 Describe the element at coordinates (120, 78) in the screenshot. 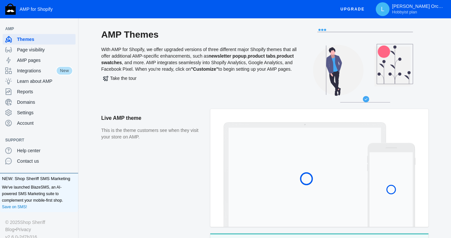

I see `button: Take the tour` at that location.